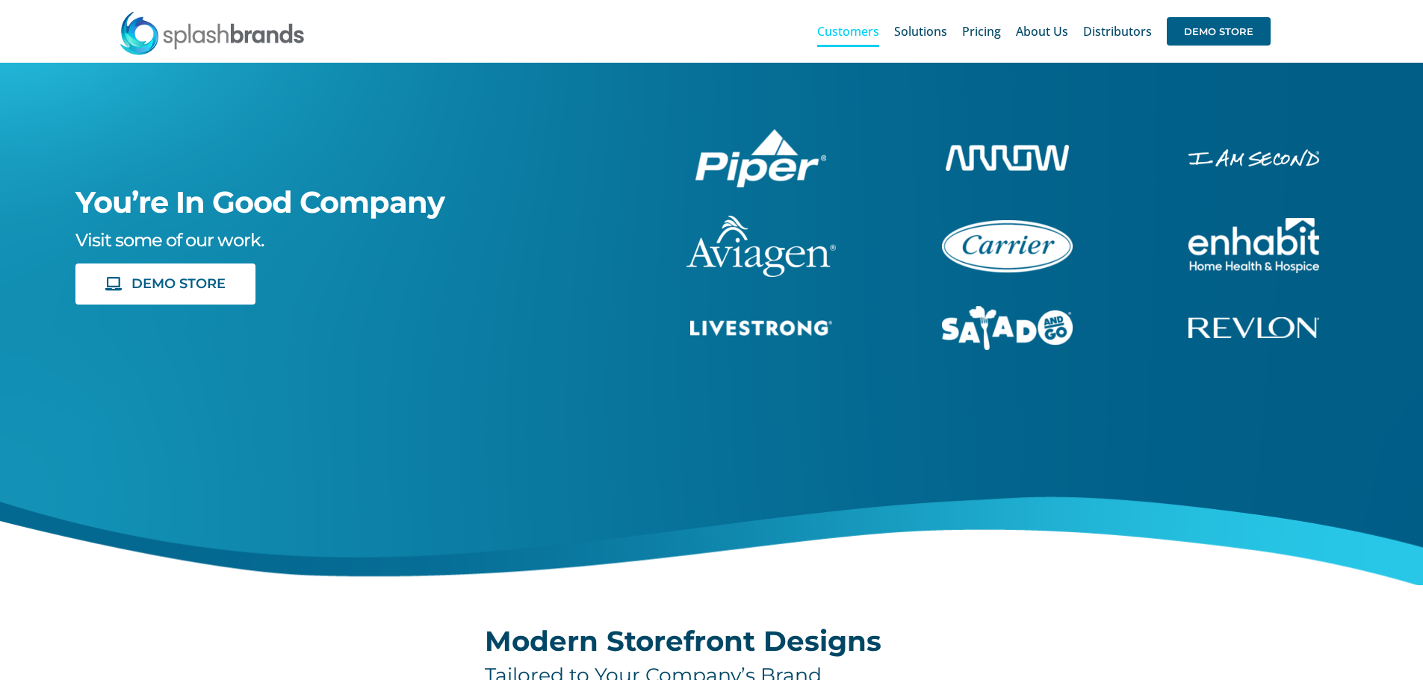 This screenshot has width=1423, height=680. I want to click on a: livestrong-5E-website, so click(761, 326).